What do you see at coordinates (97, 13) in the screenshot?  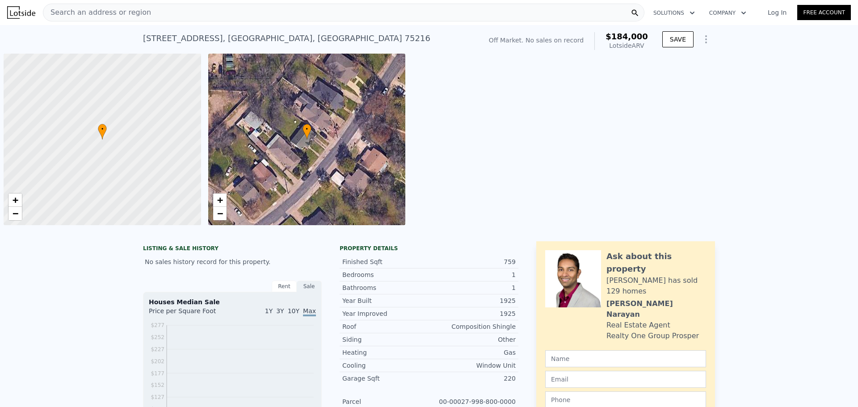 I see `span: Search an address or region` at bounding box center [97, 13].